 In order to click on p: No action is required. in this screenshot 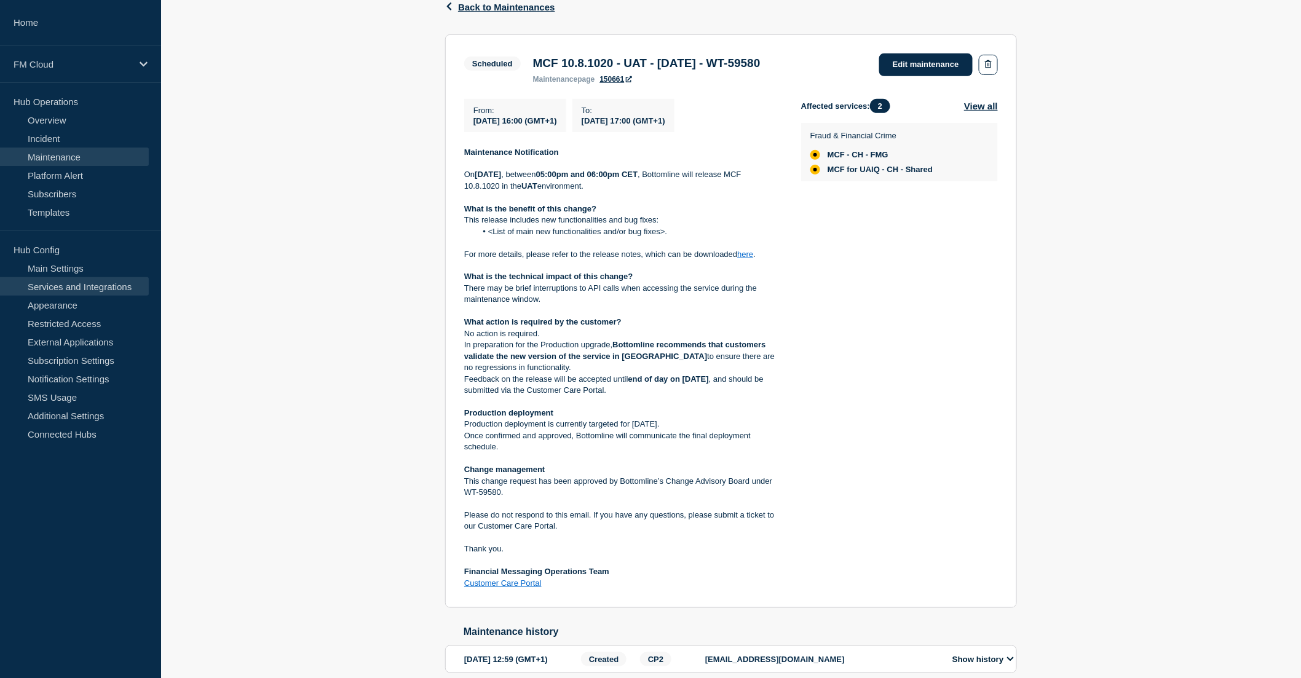, I will do `click(623, 334)`.